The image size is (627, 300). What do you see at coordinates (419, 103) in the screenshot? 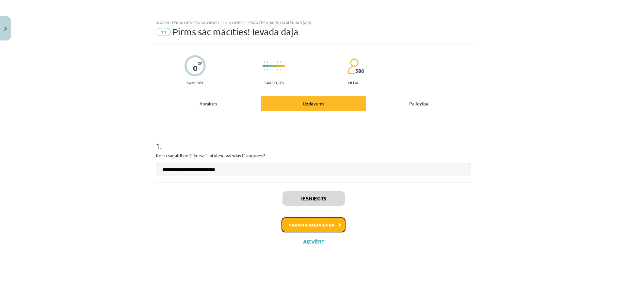
I see `div: Palīdzība` at bounding box center [419, 103].